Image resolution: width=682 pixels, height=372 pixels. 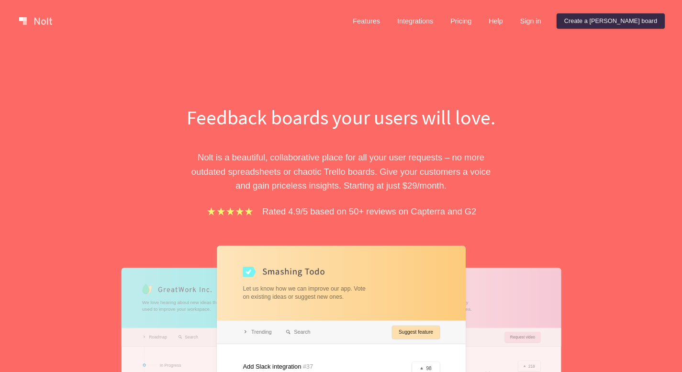 I want to click on a: Help, so click(x=496, y=21).